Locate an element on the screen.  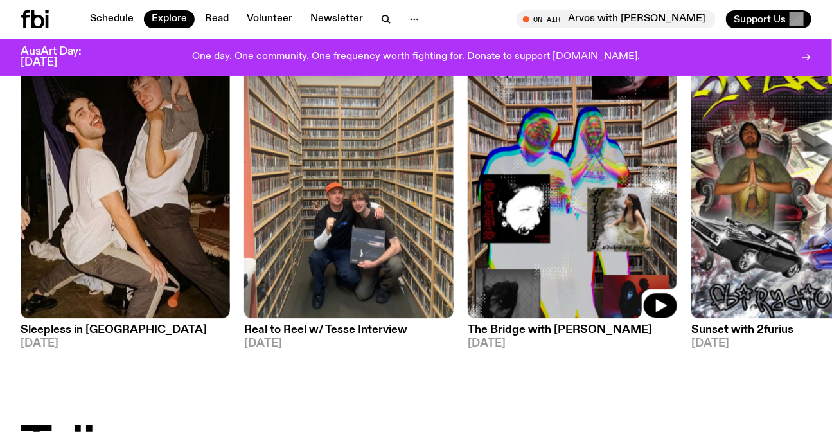
a: Explore is located at coordinates (169, 19).